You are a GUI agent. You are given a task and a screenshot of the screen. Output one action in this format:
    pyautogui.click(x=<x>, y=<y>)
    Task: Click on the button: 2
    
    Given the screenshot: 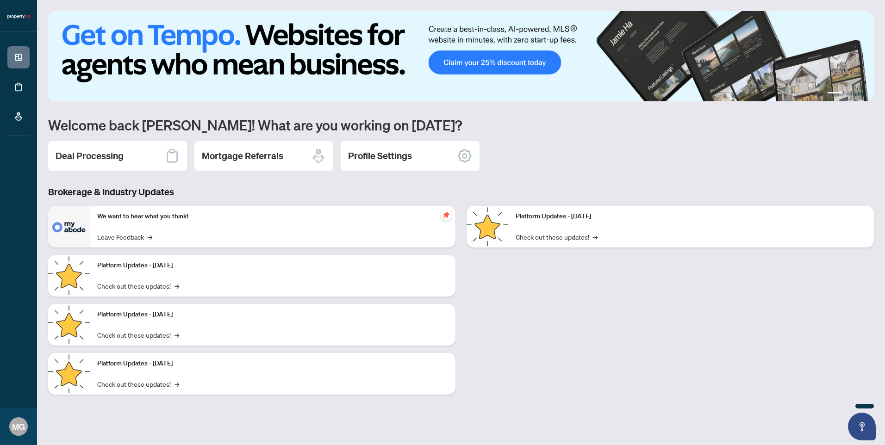 What is the action you would take?
    pyautogui.click(x=848, y=94)
    